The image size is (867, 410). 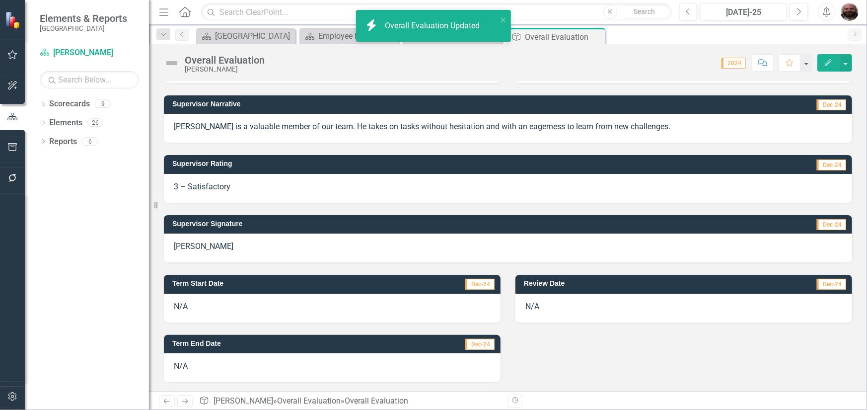 I want to click on div: 9, so click(x=103, y=104).